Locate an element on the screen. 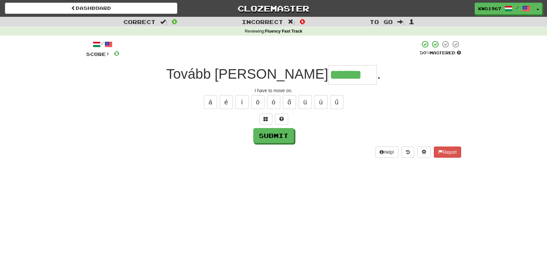 The height and width of the screenshot is (268, 547). button: ö is located at coordinates (258, 102).